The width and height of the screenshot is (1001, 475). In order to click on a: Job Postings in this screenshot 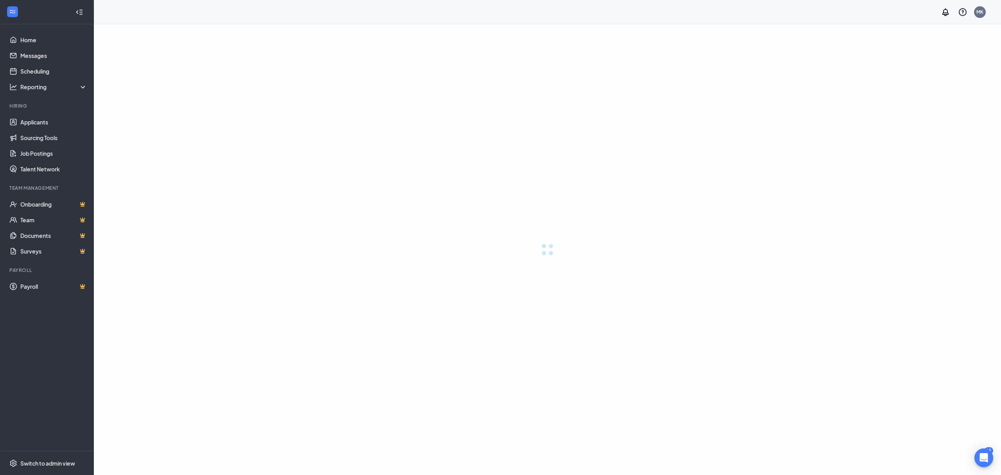, I will do `click(54, 153)`.